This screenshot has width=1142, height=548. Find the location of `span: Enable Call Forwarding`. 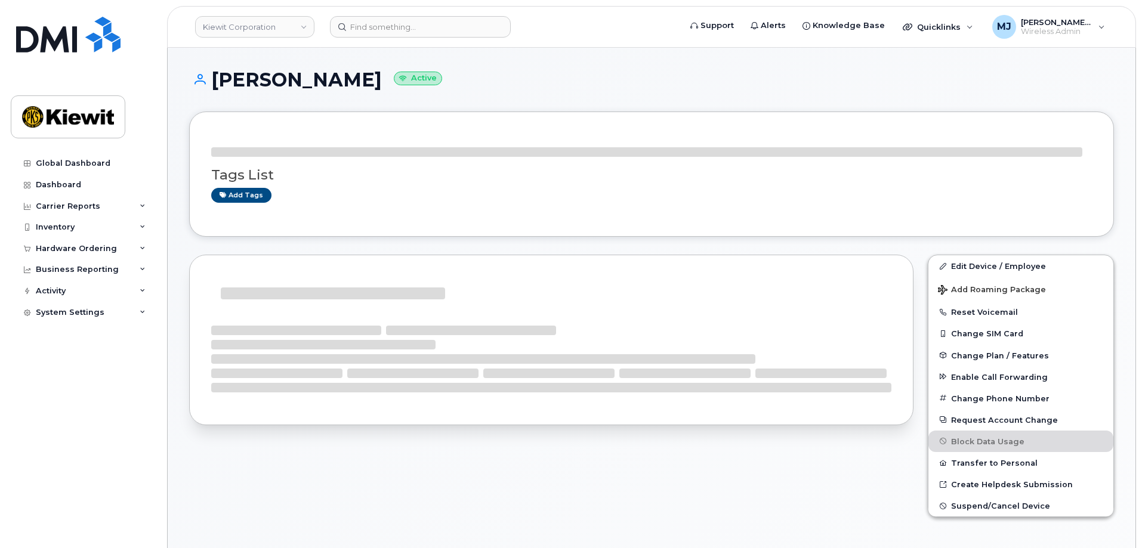

span: Enable Call Forwarding is located at coordinates (999, 376).